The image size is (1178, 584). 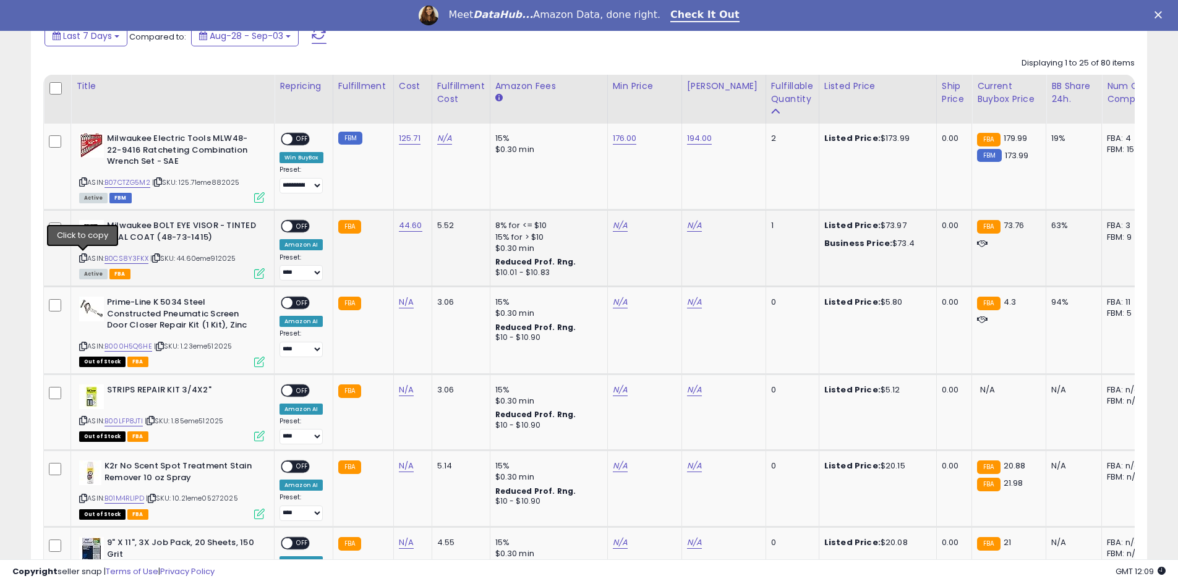 I want to click on img: 31Fqh5gaJCL._SL40_.jpg, so click(x=90, y=473).